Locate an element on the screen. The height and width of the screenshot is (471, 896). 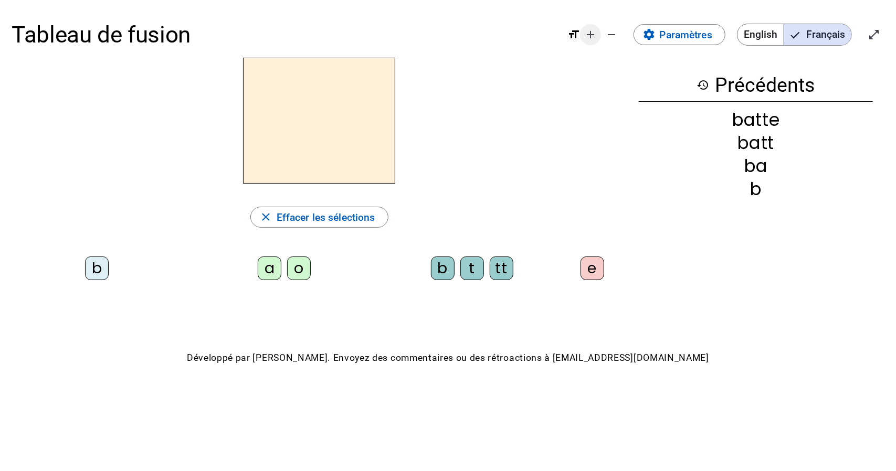
mat-icon: format_size is located at coordinates (574, 35).